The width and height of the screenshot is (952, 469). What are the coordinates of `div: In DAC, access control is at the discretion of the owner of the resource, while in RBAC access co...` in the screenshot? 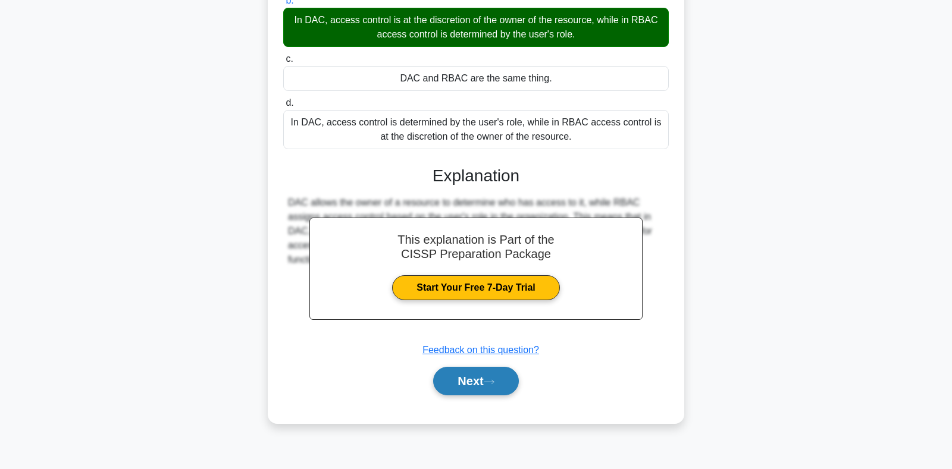 It's located at (476, 27).